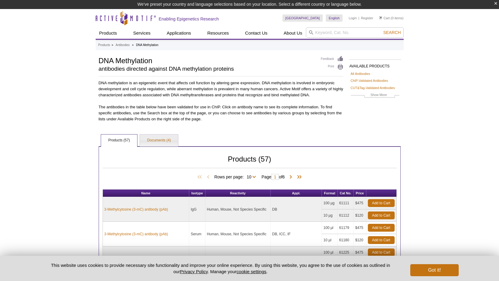 This screenshot has width=499, height=281. Describe the element at coordinates (221, 113) in the screenshot. I see `p: The antibodies in the table below have been validated for use in ChIP. Click on antibody name to ...` at that location.